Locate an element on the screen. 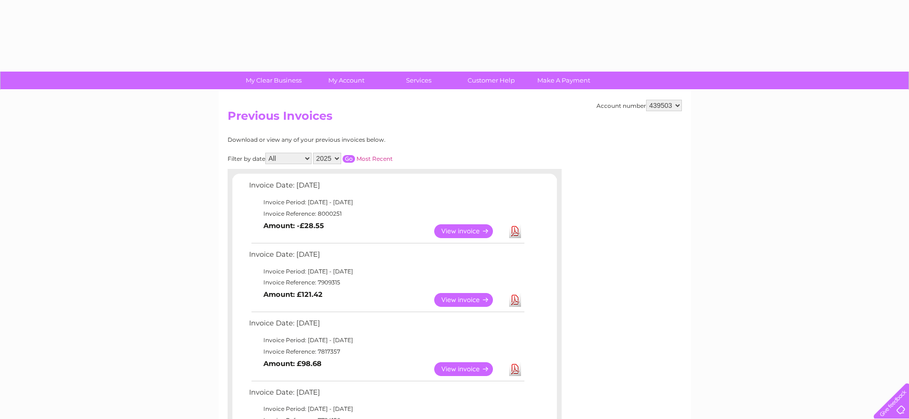 The image size is (909, 419). a: Customer Help is located at coordinates (491, 80).